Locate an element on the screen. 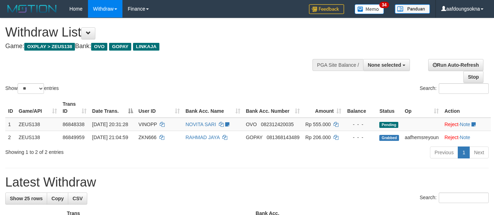 This screenshot has width=494, height=215. td: 2 is located at coordinates (11, 137).